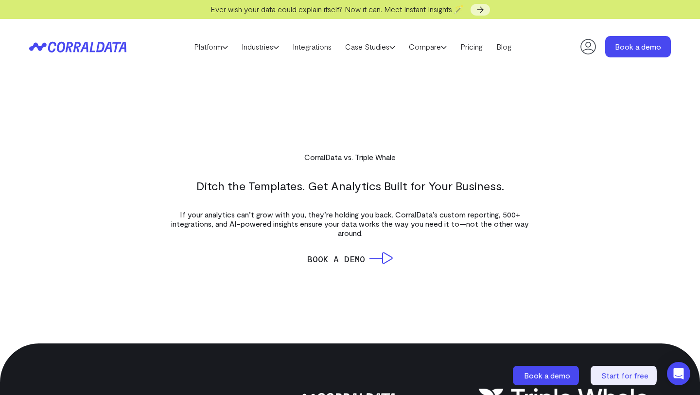 The width and height of the screenshot is (700, 395). What do you see at coordinates (350, 185) in the screenshot?
I see `h1: Ditch the Templates. Get Analytics Built for Your Business.` at bounding box center [350, 185].